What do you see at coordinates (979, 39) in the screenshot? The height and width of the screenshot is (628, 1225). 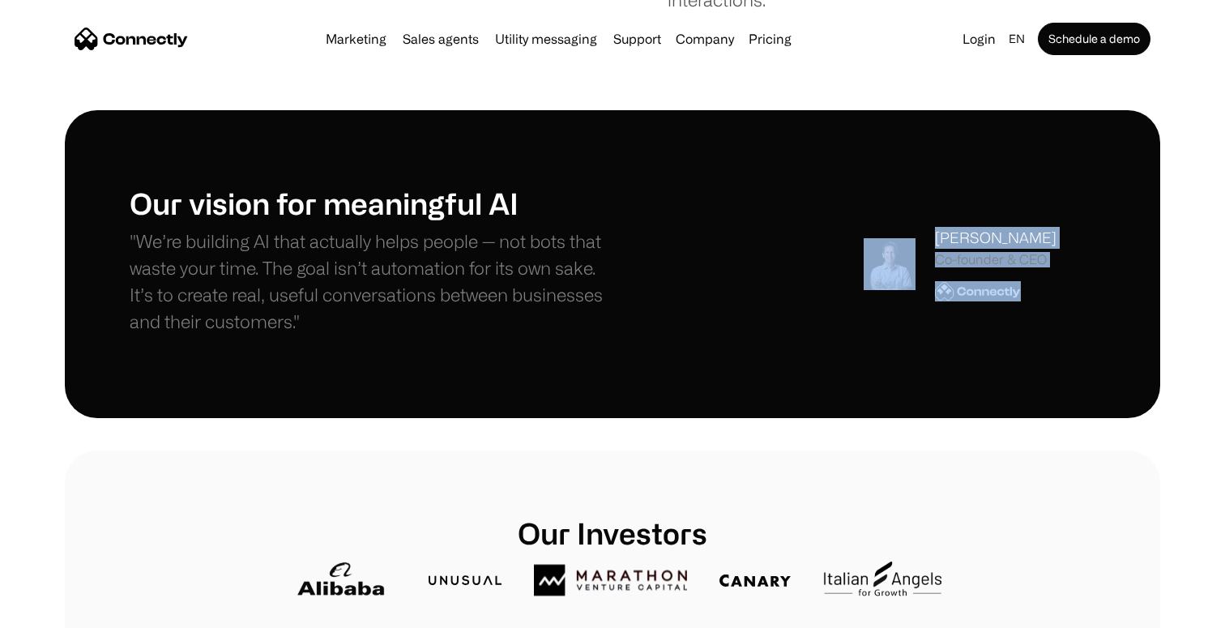 I see `a: Login` at bounding box center [979, 39].